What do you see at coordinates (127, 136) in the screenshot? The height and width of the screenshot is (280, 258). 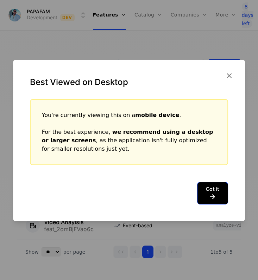 I see `strong: we recommend using a desktop or larger screens` at bounding box center [127, 136].